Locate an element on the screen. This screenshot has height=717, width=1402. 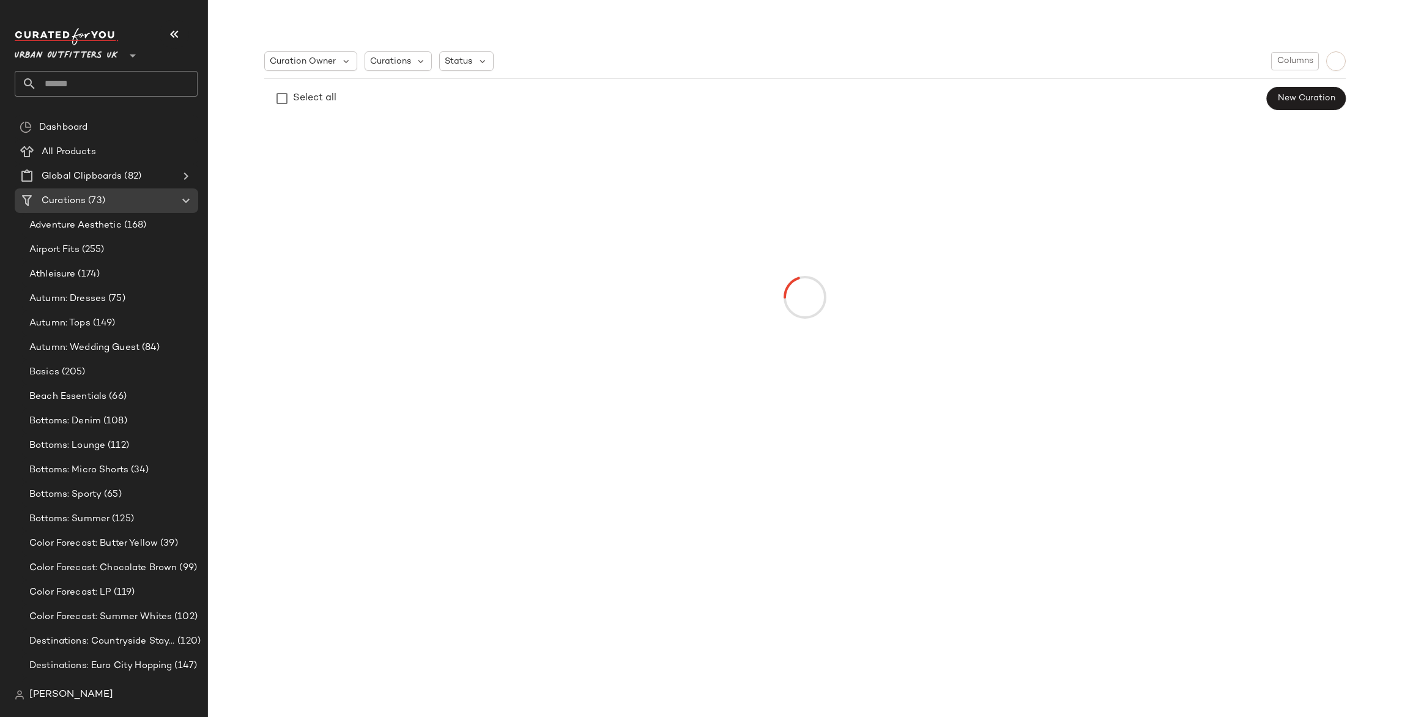
span: Status is located at coordinates (458, 61).